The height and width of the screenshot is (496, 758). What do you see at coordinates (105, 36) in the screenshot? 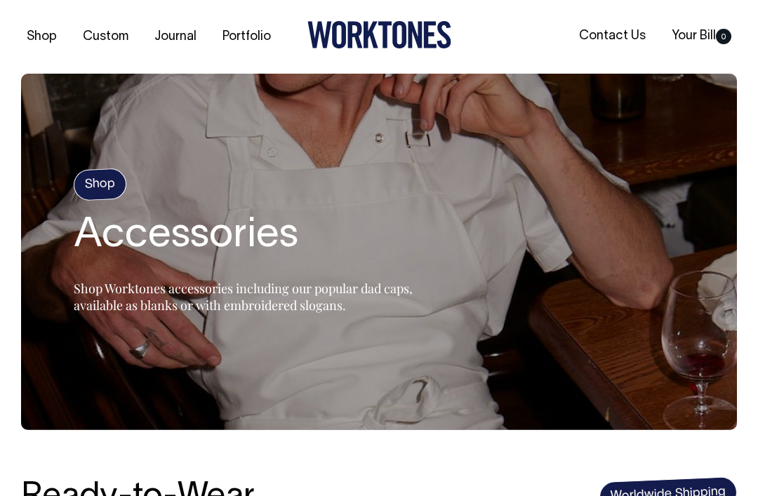
I see `a: Custom` at bounding box center [105, 36].